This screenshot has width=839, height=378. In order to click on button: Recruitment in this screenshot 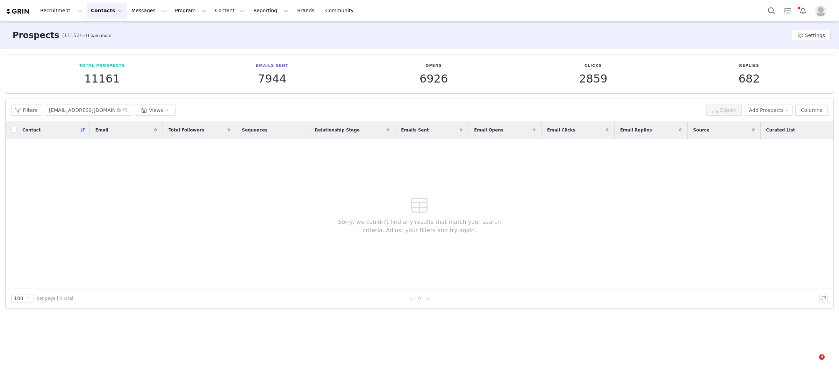, I will do `click(61, 10)`.